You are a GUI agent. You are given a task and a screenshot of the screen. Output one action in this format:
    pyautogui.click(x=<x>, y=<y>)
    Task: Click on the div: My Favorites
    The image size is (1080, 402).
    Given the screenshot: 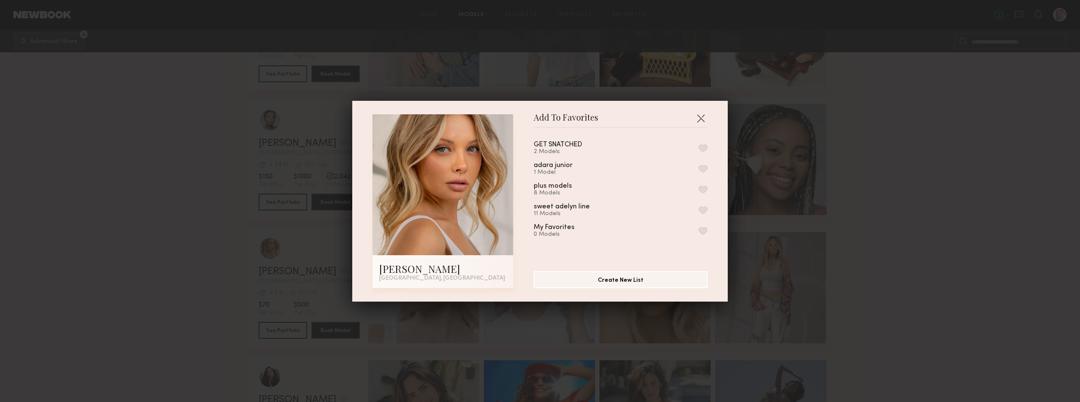 What is the action you would take?
    pyautogui.click(x=554, y=227)
    